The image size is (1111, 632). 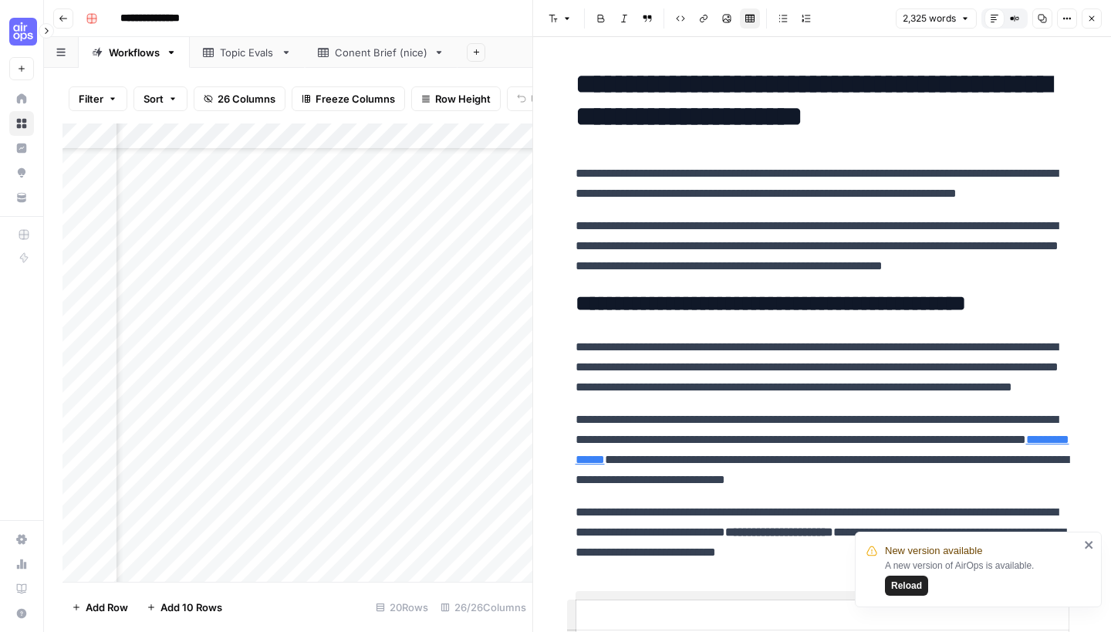 What do you see at coordinates (934, 551) in the screenshot?
I see `span: New version available` at bounding box center [934, 551].